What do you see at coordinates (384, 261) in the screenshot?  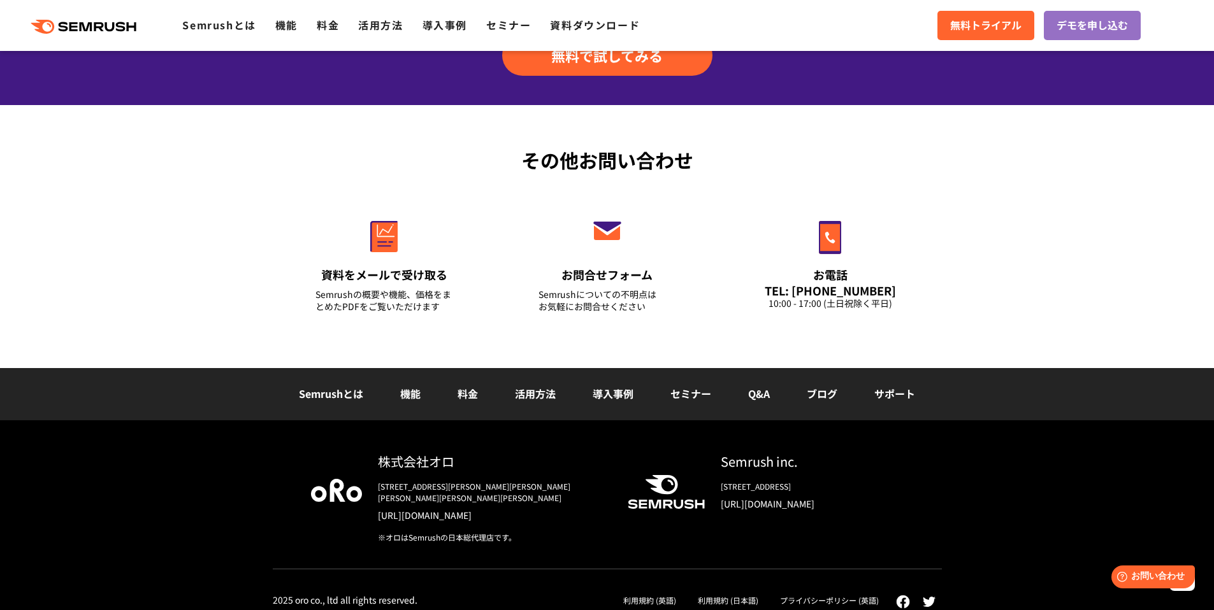 I see `a: 資料をメールで受け取る Semrushの概要や機能、価格をまとめたPDFをご覧いただけます` at bounding box center [384, 261].